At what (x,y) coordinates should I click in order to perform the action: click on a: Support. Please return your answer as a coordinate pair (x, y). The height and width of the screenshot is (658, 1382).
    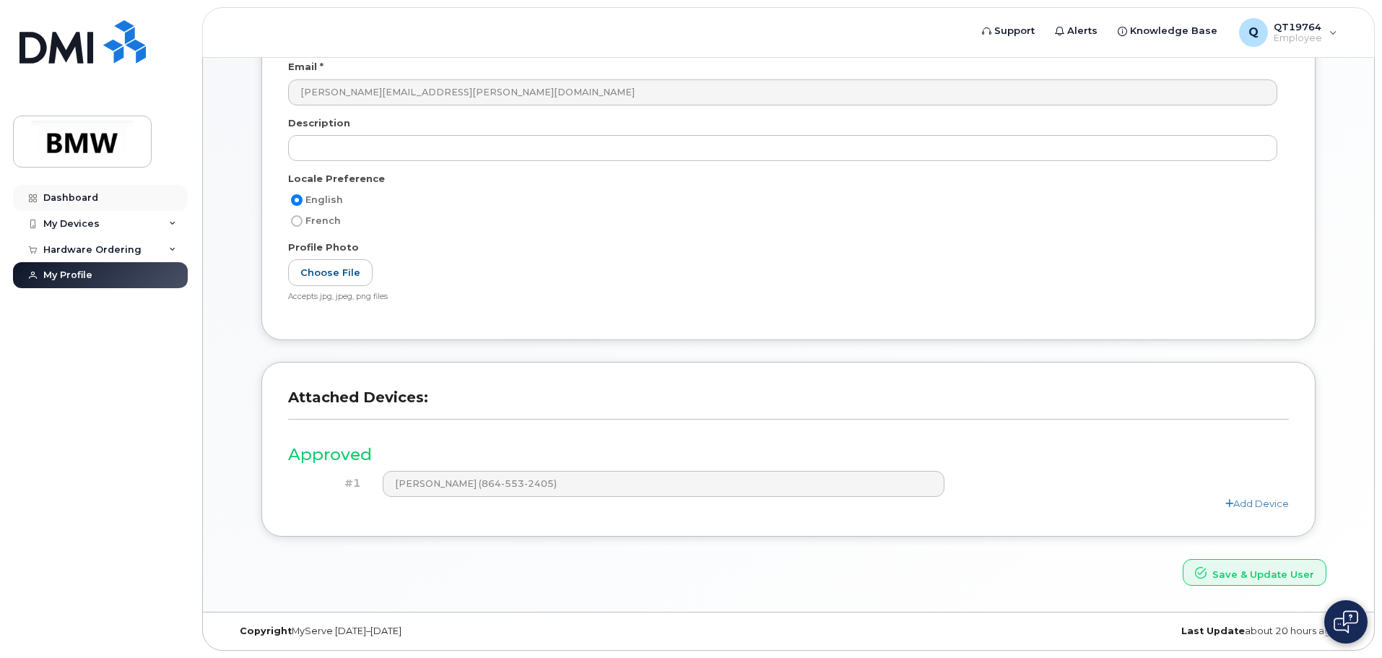
    Looking at the image, I should click on (1008, 31).